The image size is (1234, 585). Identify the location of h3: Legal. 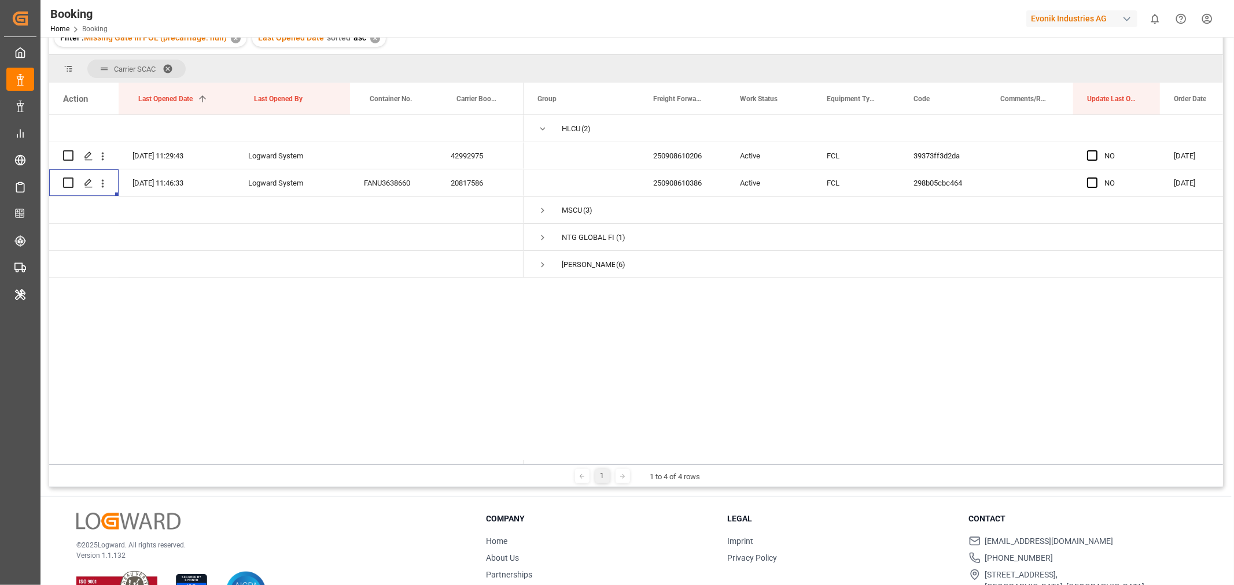
(841, 519).